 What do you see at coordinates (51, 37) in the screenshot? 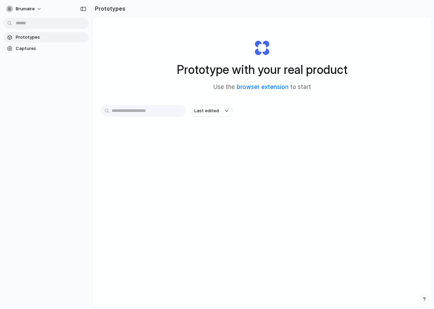
I see `span: Prototypes` at bounding box center [51, 37].